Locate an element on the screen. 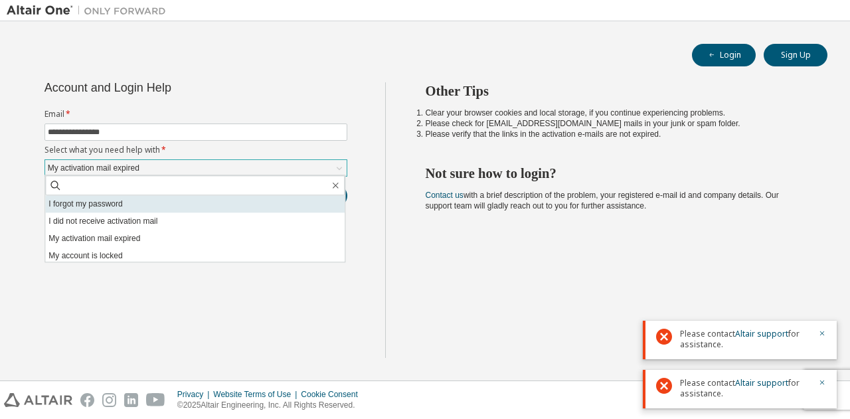  li: I forgot my password is located at coordinates (194, 204).